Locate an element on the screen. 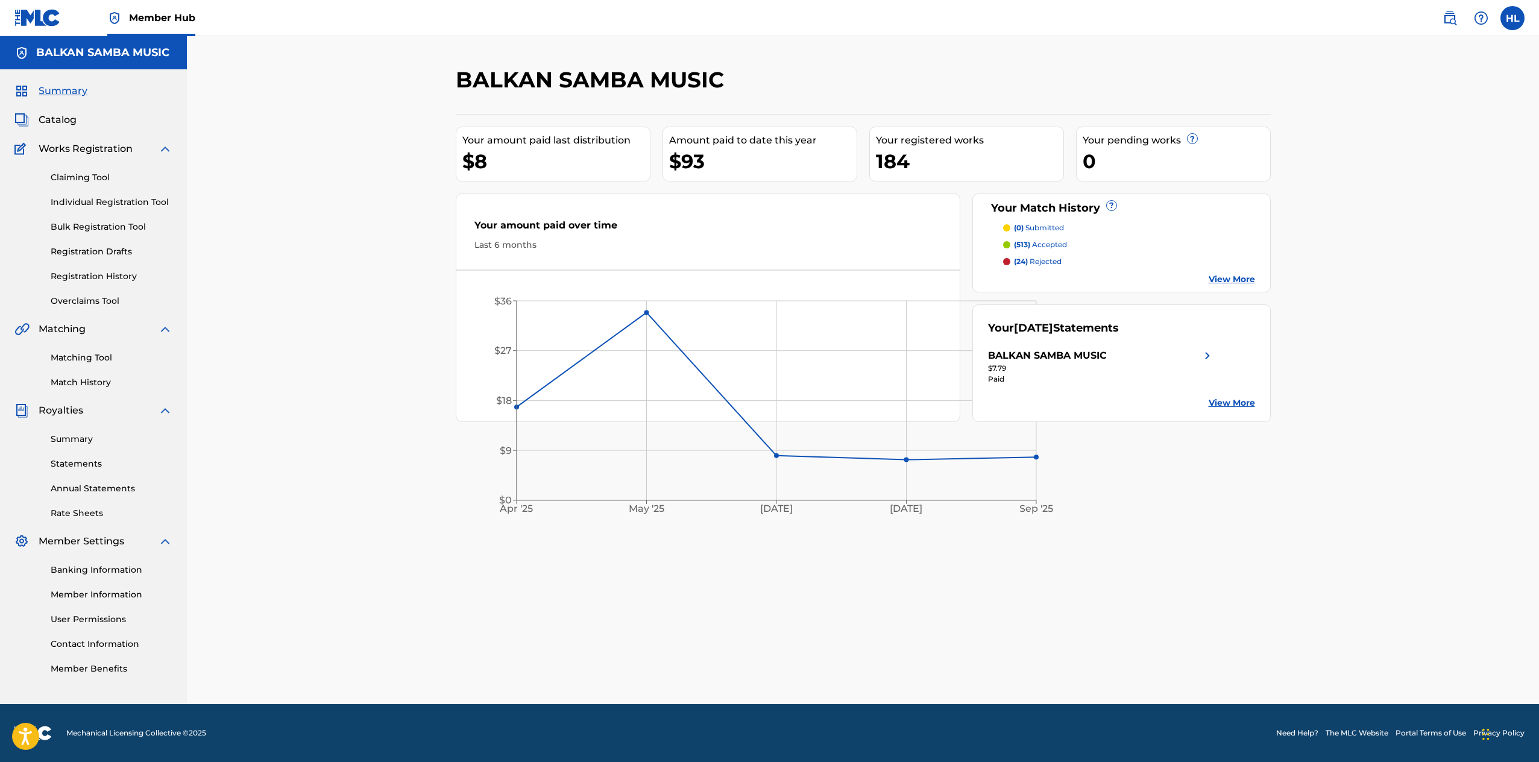 The height and width of the screenshot is (762, 1539). div: 184 is located at coordinates (969, 161).